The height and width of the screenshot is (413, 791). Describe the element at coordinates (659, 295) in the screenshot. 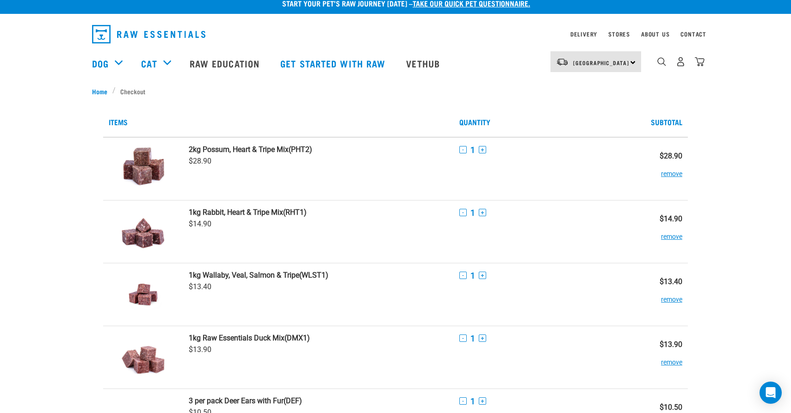

I see `td: $13.40` at that location.